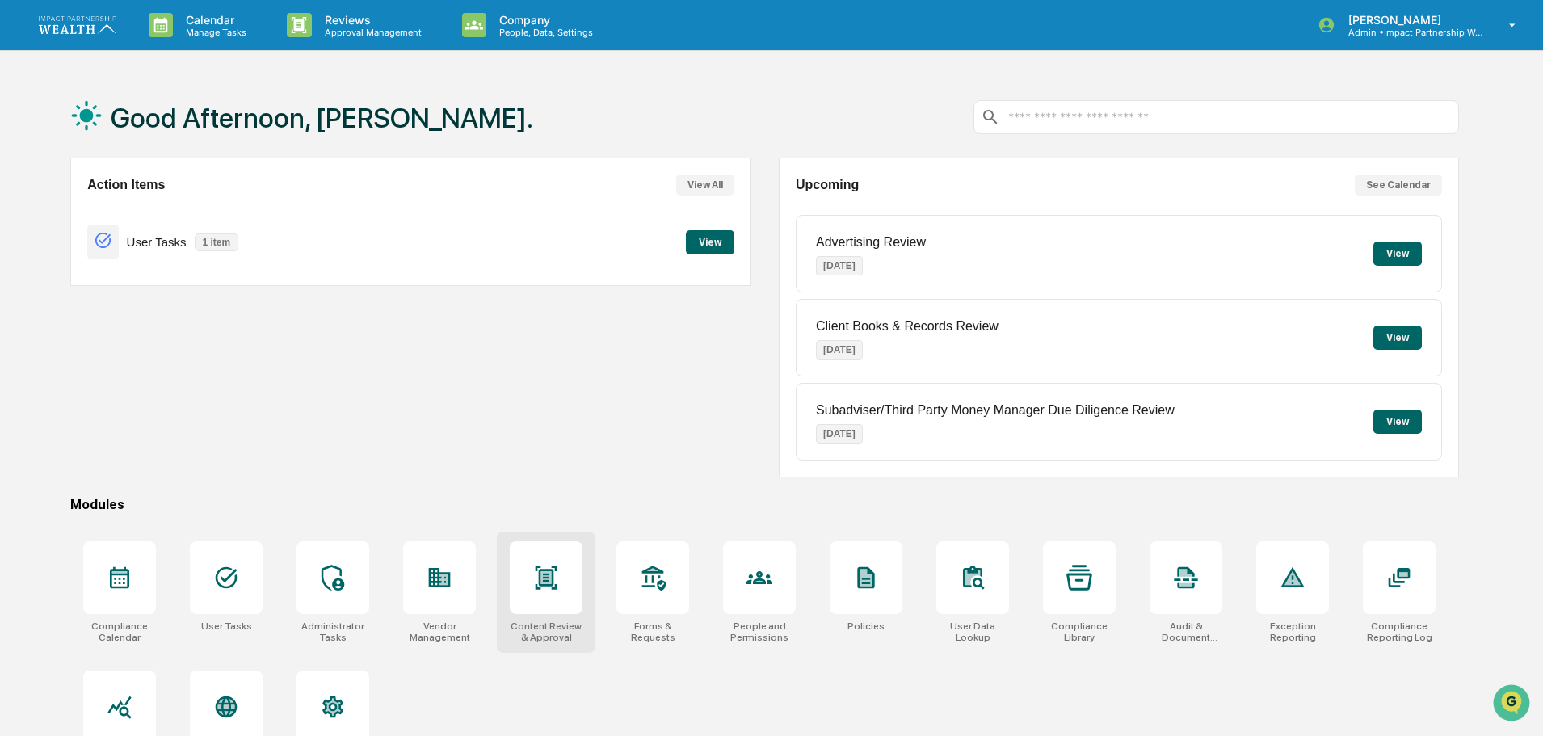 The width and height of the screenshot is (1543, 736). What do you see at coordinates (272, 186) in the screenshot?
I see `button: See all` at bounding box center [272, 186].